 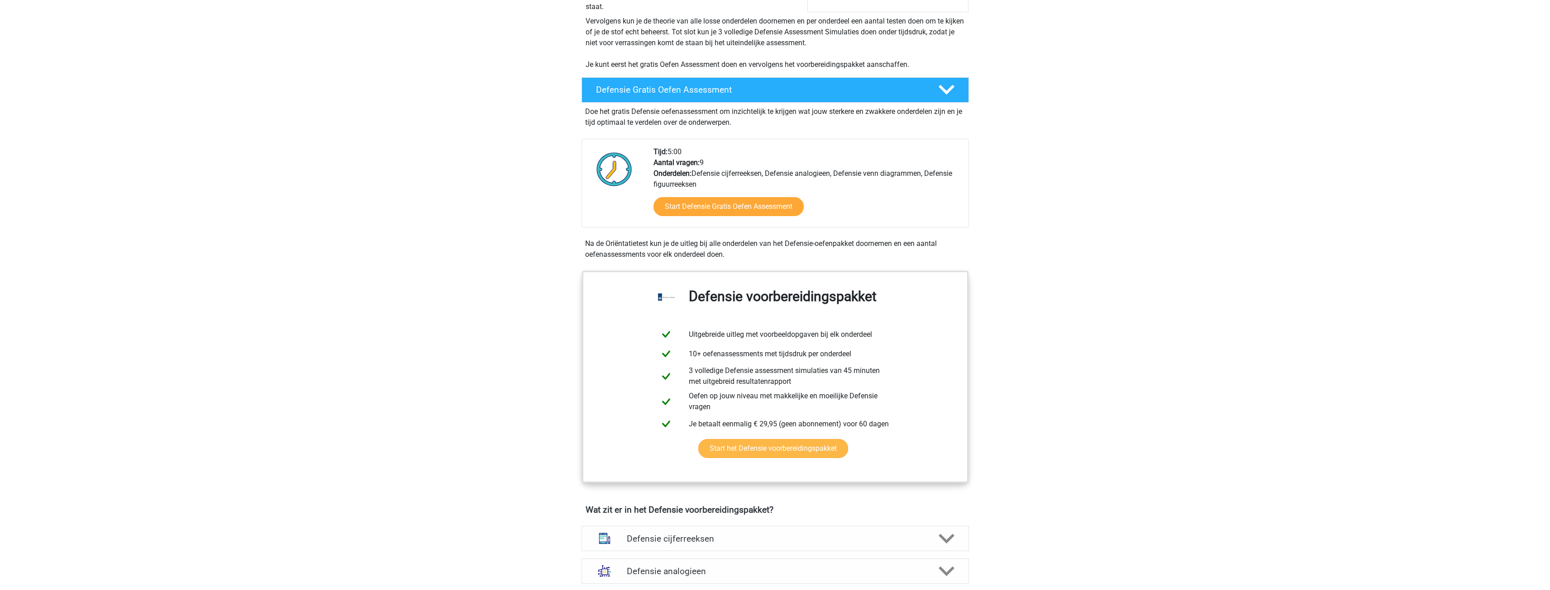 I want to click on h4: Wat zit er in het Defensie voorbereidingspakket?, so click(x=775, y=510).